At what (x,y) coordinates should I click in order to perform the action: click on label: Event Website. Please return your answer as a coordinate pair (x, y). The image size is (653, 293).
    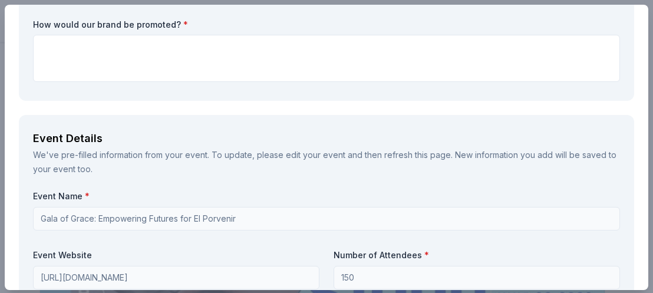
    Looking at the image, I should click on (176, 255).